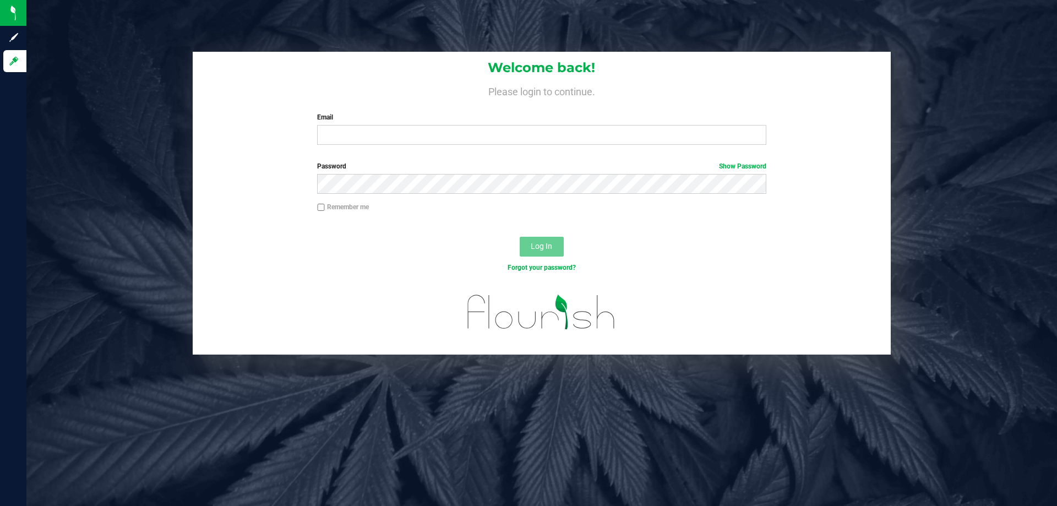 This screenshot has width=1057, height=506. Describe the element at coordinates (331, 166) in the screenshot. I see `span: Password` at that location.